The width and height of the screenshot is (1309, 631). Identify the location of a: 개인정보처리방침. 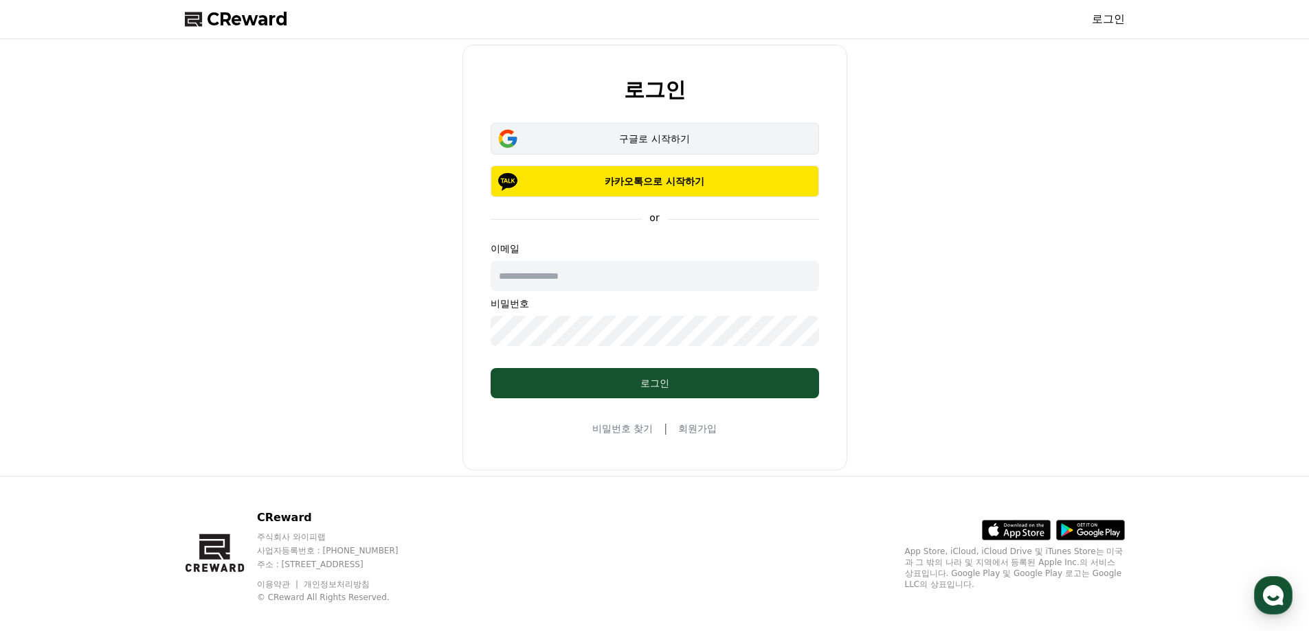
(337, 585).